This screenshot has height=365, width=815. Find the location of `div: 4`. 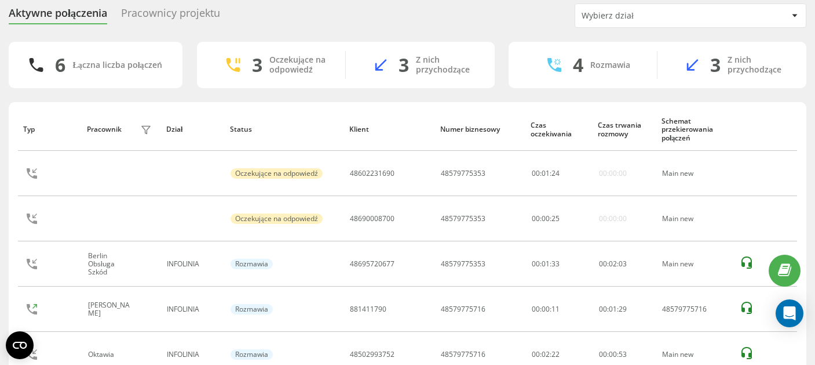

div: 4 is located at coordinates (578, 65).